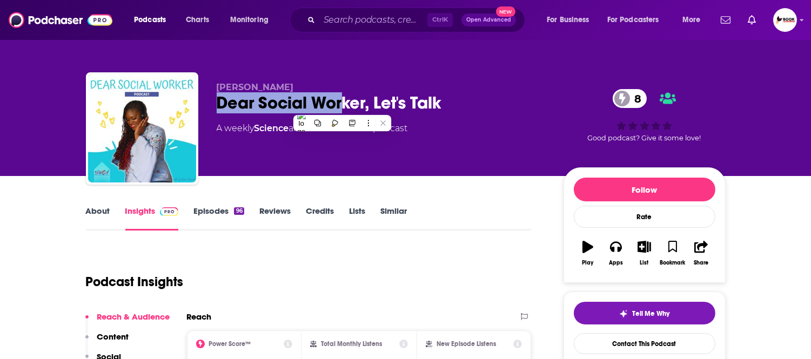  What do you see at coordinates (113, 337) in the screenshot?
I see `p: Content` at bounding box center [113, 337].